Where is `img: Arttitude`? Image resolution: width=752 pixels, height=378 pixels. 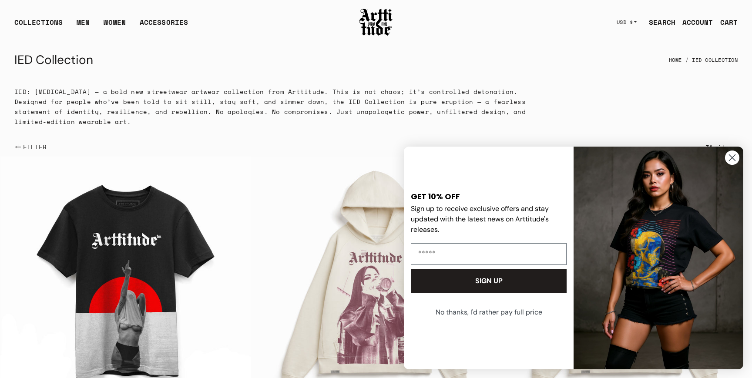 img: Arttitude is located at coordinates (376, 22).